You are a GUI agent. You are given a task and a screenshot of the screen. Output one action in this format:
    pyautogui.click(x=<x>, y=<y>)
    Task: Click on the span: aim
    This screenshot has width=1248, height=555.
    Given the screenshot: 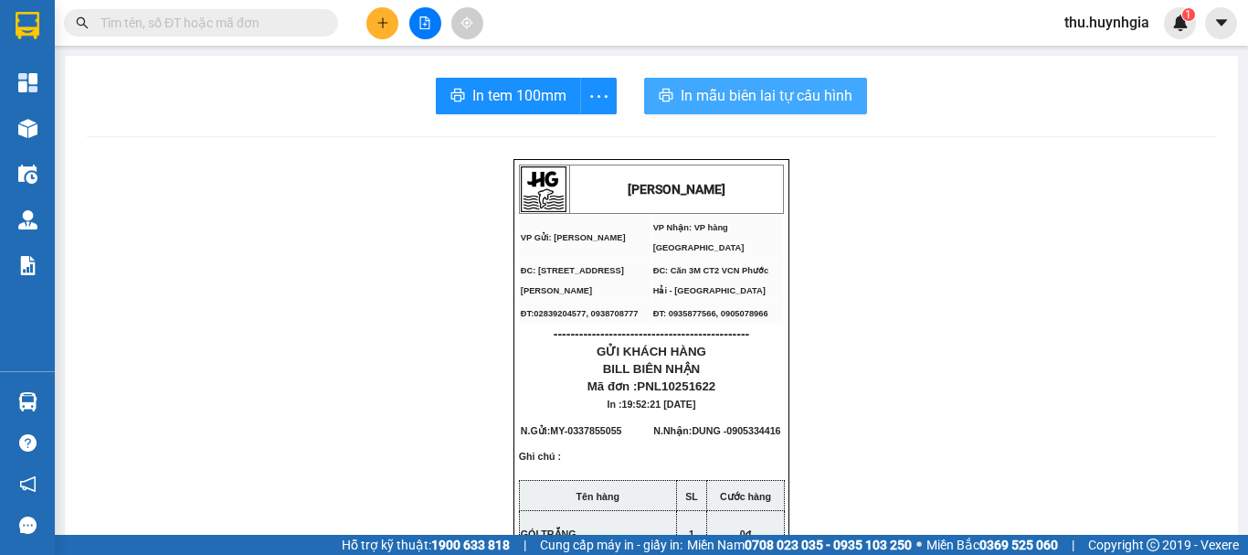 What is the action you would take?
    pyautogui.click(x=467, y=23)
    